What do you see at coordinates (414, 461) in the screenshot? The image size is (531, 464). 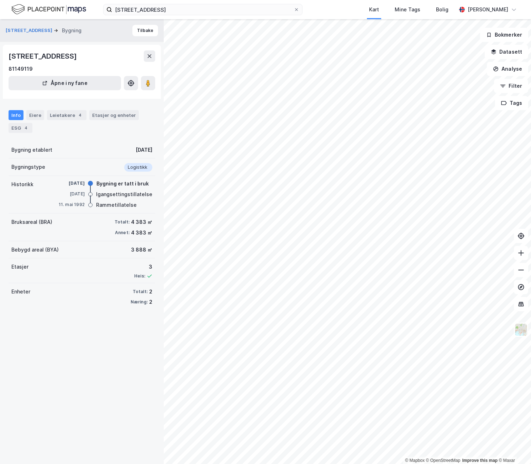 I see `a: Mapbox` at bounding box center [414, 461].